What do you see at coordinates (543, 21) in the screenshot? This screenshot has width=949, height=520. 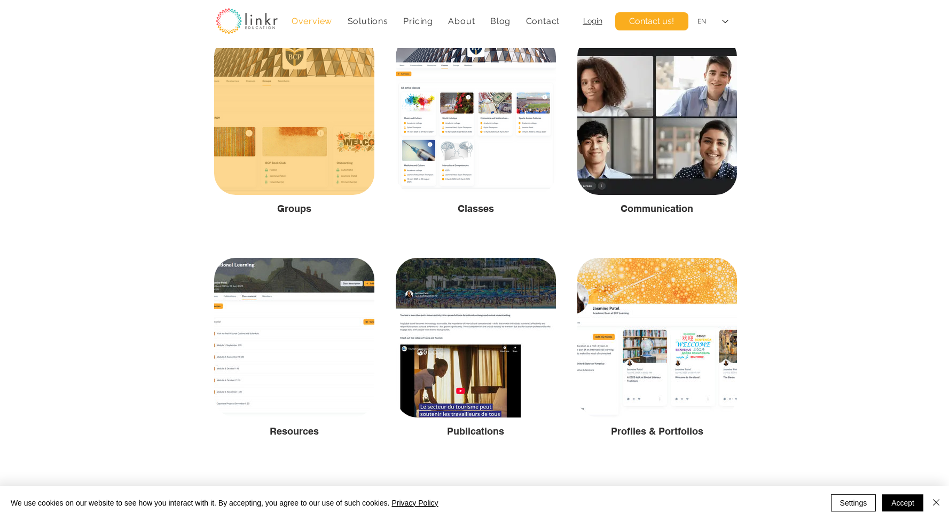 I see `a: Contact` at bounding box center [543, 21].